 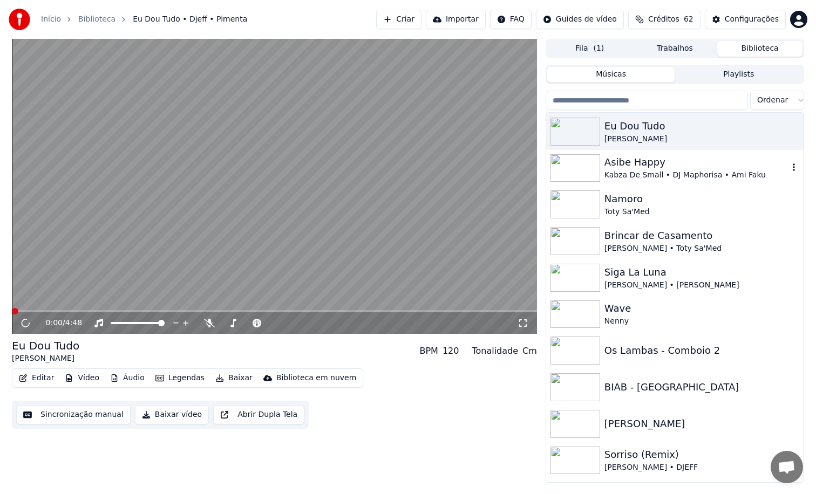 What do you see at coordinates (701, 309) in the screenshot?
I see `div: Wave` at bounding box center [701, 309].